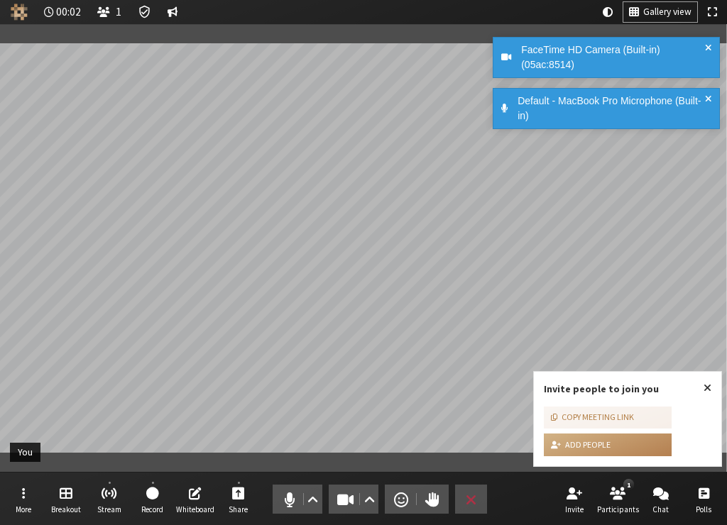 The width and height of the screenshot is (727, 525). Describe the element at coordinates (23, 509) in the screenshot. I see `span: More` at that location.